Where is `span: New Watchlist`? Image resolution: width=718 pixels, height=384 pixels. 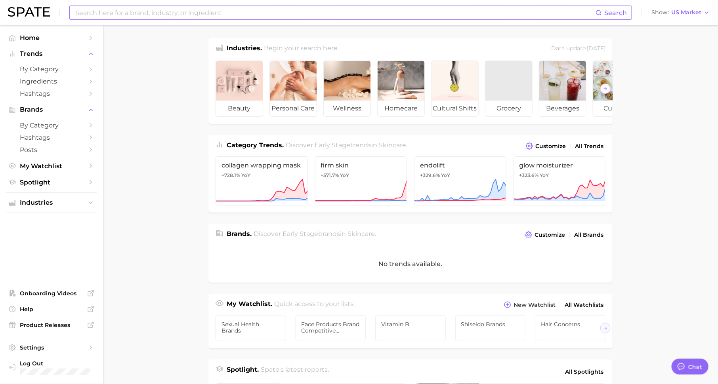
span: New Watchlist is located at coordinates (534, 305).